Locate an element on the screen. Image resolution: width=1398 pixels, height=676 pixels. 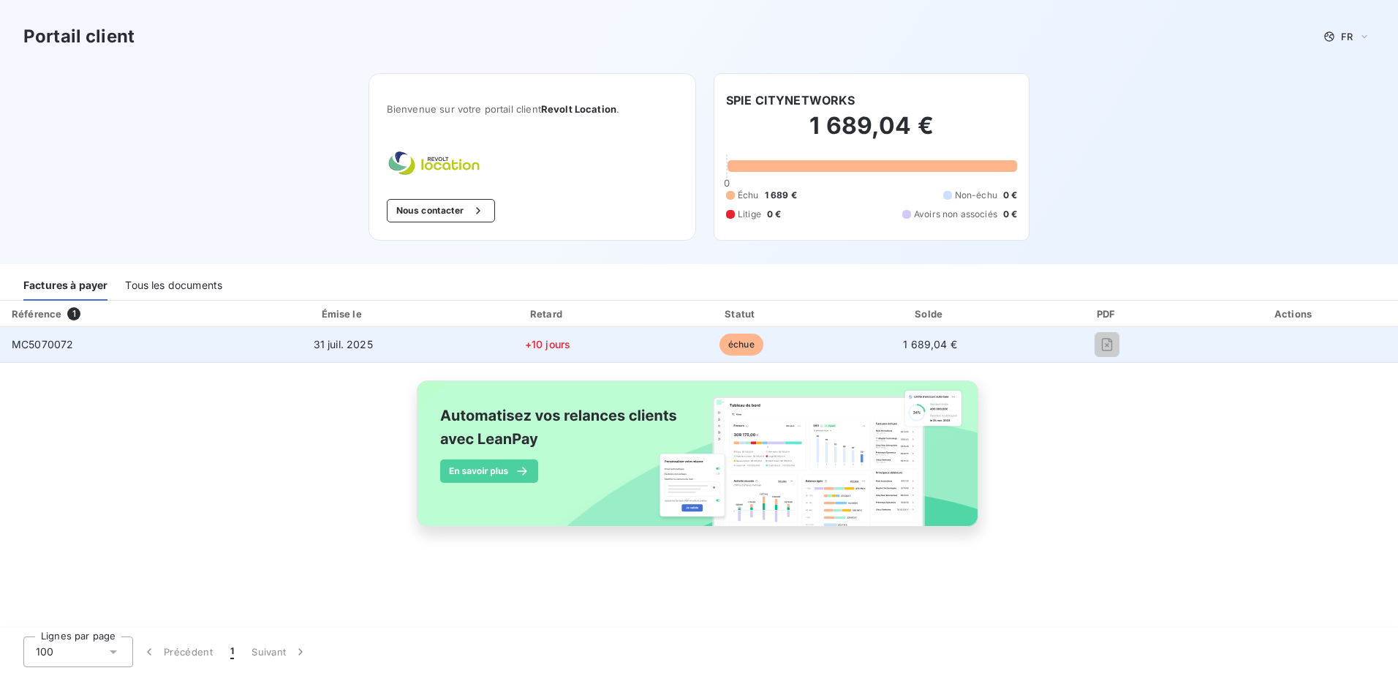
button: Suivant is located at coordinates (279, 652).